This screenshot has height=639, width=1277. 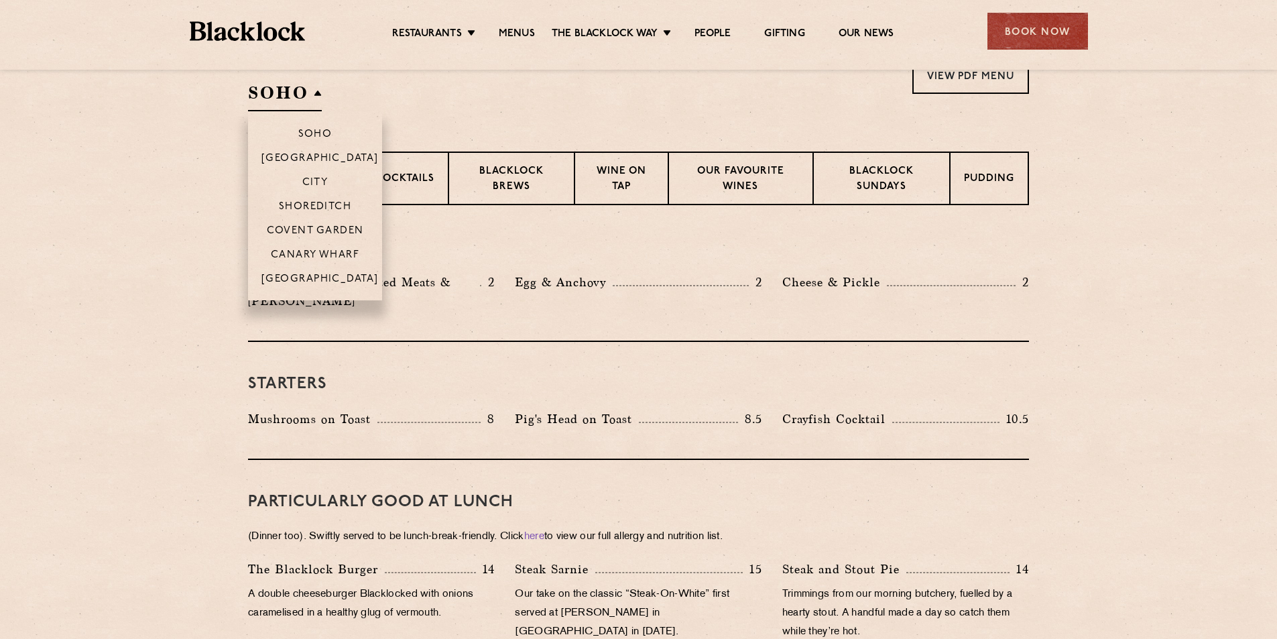 What do you see at coordinates (404, 180) in the screenshot?
I see `p: Cocktails` at bounding box center [404, 180].